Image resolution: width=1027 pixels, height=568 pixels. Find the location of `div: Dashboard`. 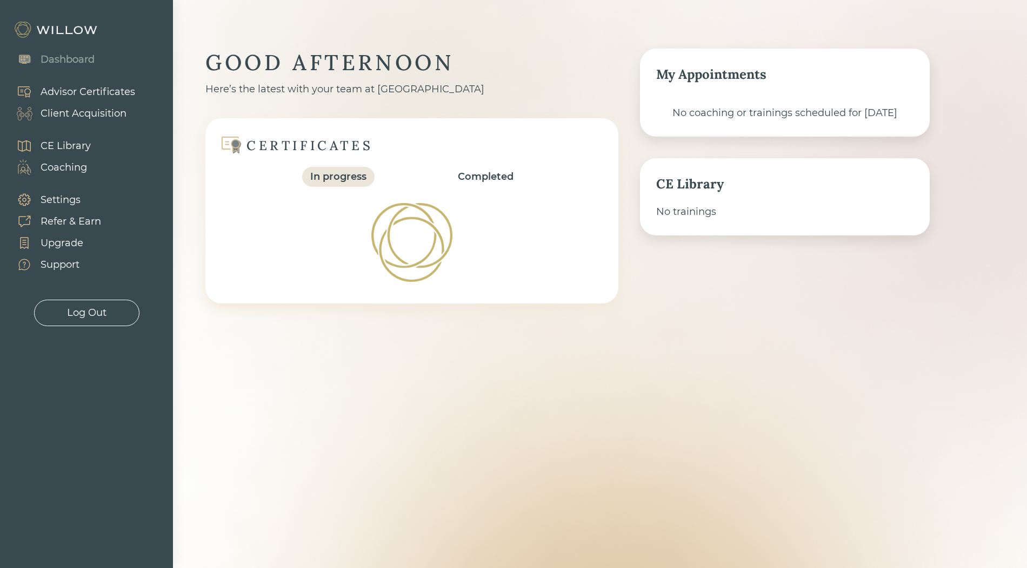

div: Dashboard is located at coordinates (68, 59).